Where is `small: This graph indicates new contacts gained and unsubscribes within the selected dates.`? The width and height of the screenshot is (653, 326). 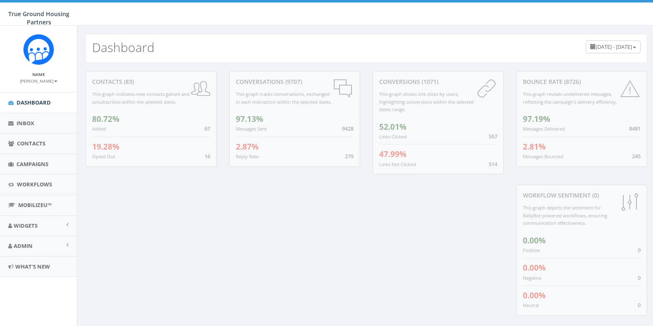 small: This graph indicates new contacts gained and unsubscribes within the selected dates. is located at coordinates (141, 98).